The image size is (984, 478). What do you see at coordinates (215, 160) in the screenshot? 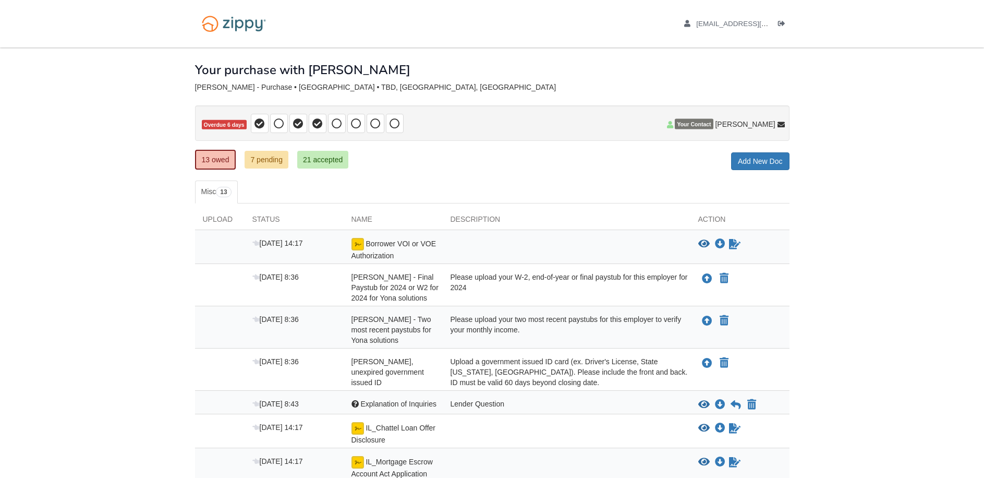
I see `a: 13 owed` at bounding box center [215, 160].